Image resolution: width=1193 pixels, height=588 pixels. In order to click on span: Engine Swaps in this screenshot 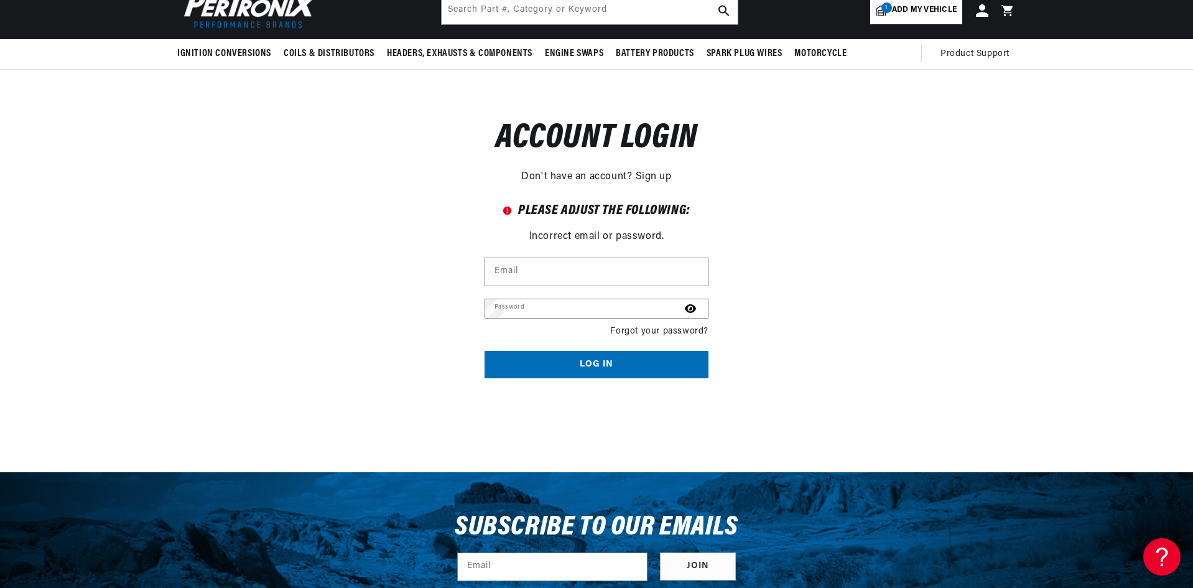, I will do `click(574, 53)`.